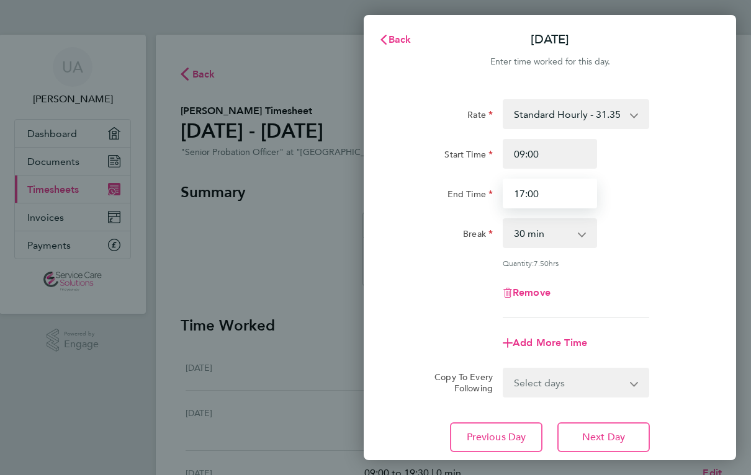 The image size is (751, 475). What do you see at coordinates (526, 293) in the screenshot?
I see `button: Remove` at bounding box center [526, 293].